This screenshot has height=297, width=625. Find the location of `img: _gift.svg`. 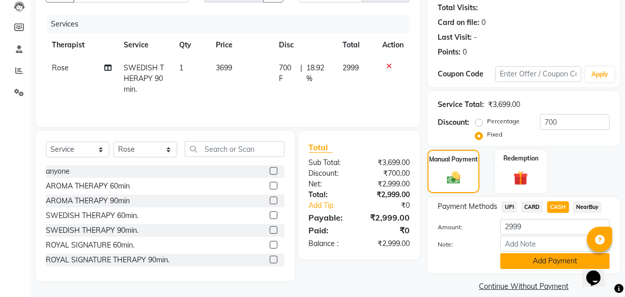

img: _gift.svg is located at coordinates (520, 178).